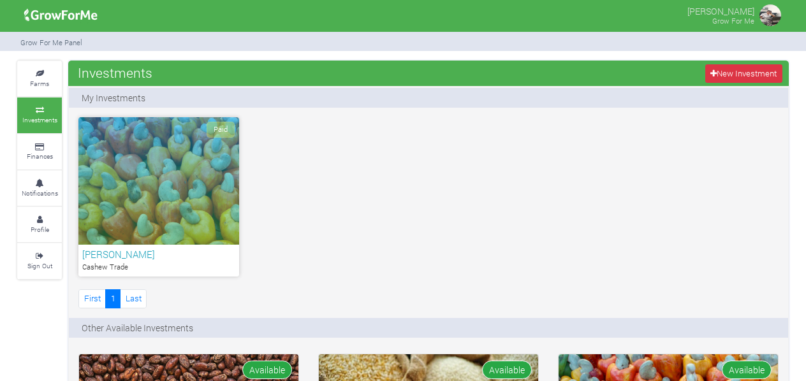 Image resolution: width=806 pixels, height=381 pixels. Describe the element at coordinates (40, 261) in the screenshot. I see `a: Sign Out` at that location.